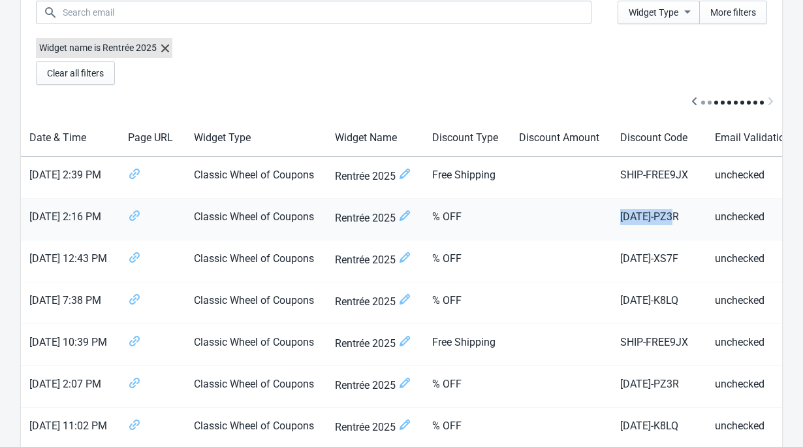 The image size is (803, 447). What do you see at coordinates (75, 73) in the screenshot?
I see `button: Clear all filters` at bounding box center [75, 73].